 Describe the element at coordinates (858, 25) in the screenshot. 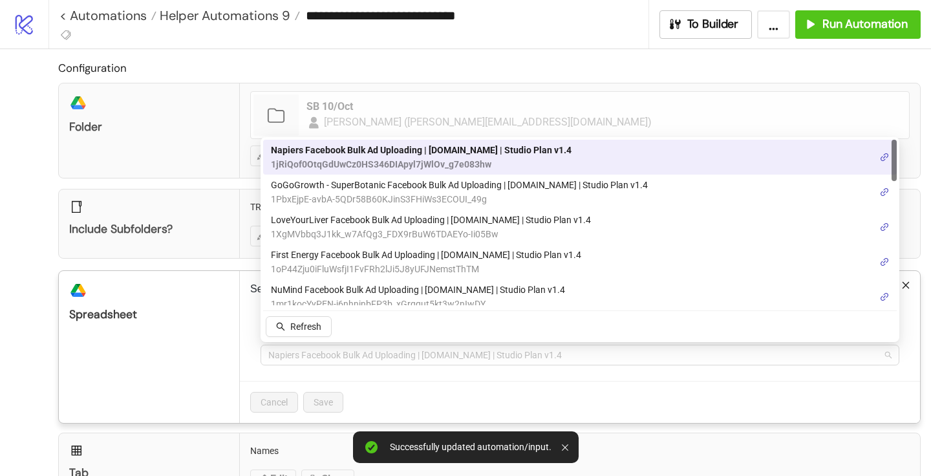

I see `button: Run Automation` at that location.